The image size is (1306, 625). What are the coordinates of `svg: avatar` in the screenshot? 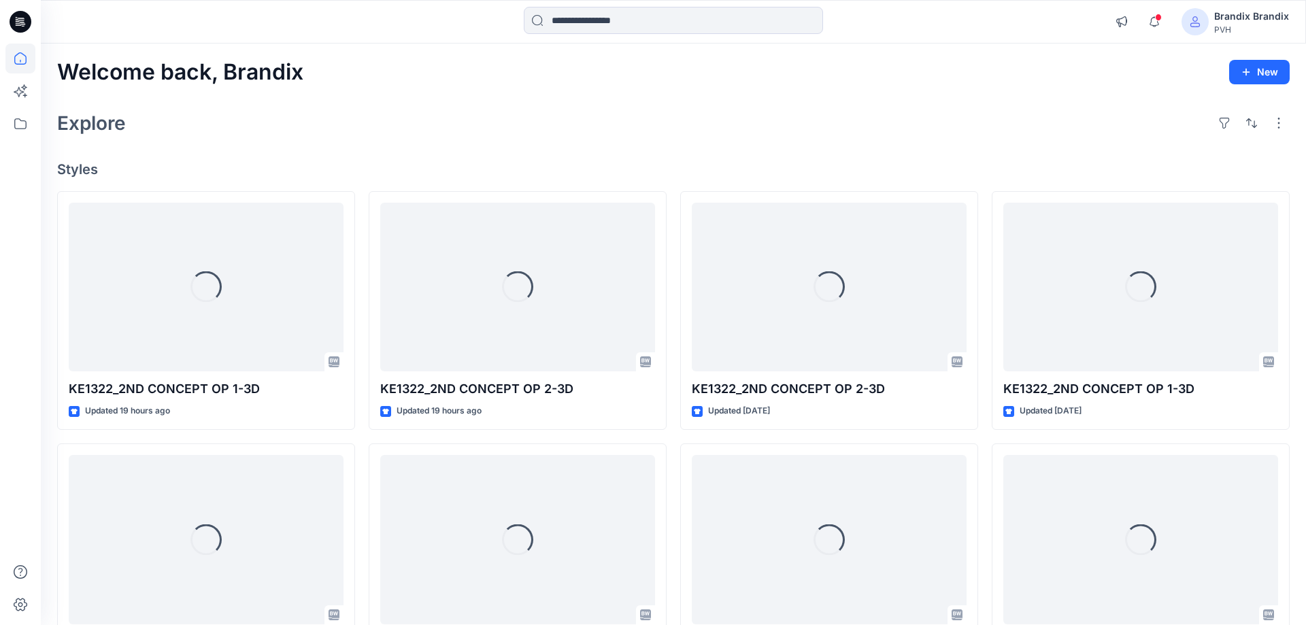 It's located at (1195, 22).